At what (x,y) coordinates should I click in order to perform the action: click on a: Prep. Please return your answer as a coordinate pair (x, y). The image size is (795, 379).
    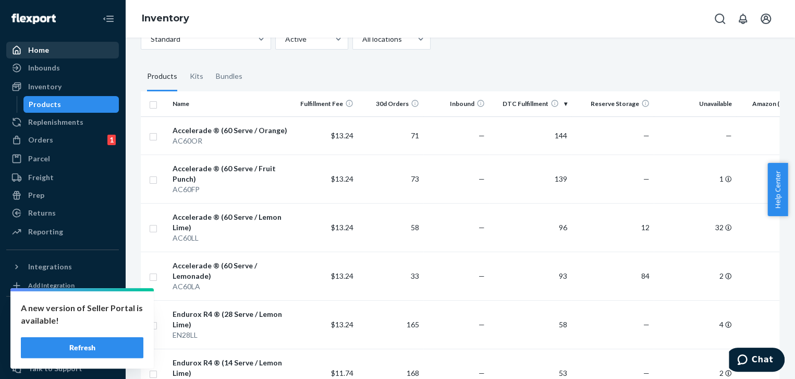
    Looking at the image, I should click on (63, 195).